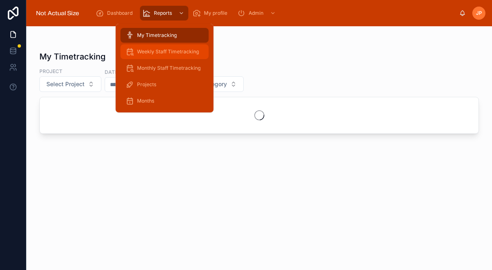 Image resolution: width=492 pixels, height=270 pixels. What do you see at coordinates (70, 84) in the screenshot?
I see `button: Select Button` at bounding box center [70, 84].